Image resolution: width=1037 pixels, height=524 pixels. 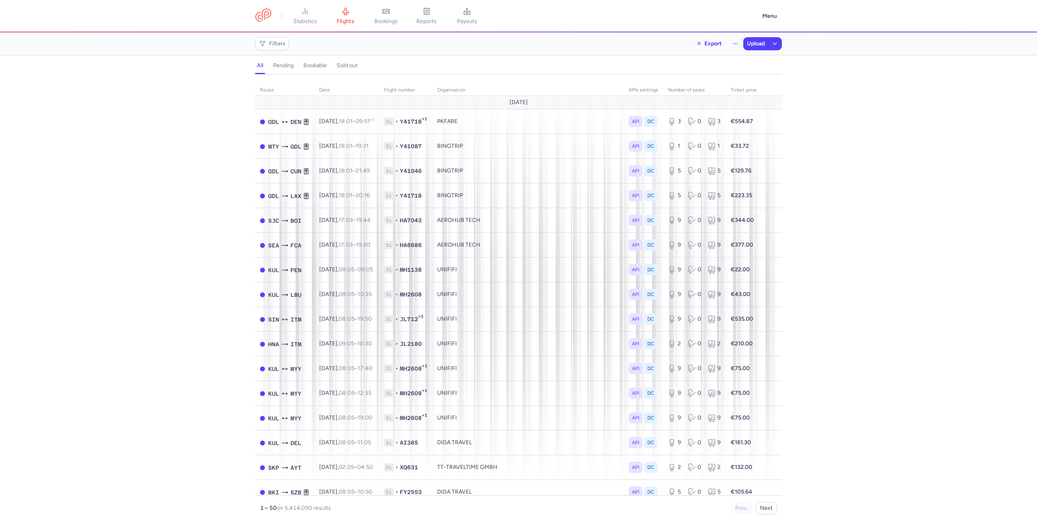 What do you see at coordinates (528, 220) in the screenshot?
I see `td: AEROHUB TECH` at bounding box center [528, 220].